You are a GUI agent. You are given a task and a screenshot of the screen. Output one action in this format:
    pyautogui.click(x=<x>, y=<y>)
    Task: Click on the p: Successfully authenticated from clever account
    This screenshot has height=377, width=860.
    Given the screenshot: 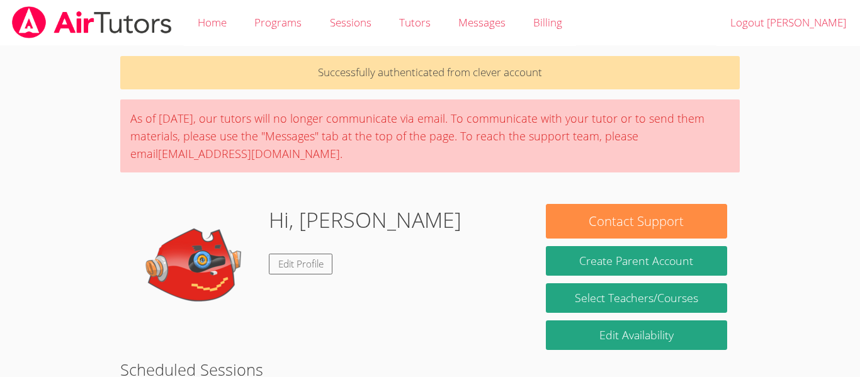 What is the action you would take?
    pyautogui.click(x=430, y=72)
    